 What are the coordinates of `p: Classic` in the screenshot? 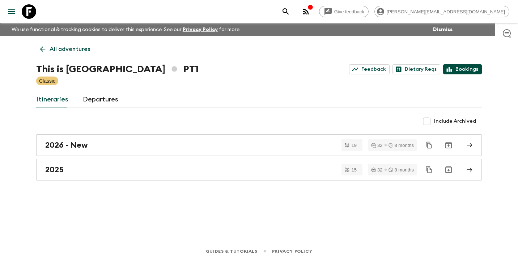 It's located at (47, 81).